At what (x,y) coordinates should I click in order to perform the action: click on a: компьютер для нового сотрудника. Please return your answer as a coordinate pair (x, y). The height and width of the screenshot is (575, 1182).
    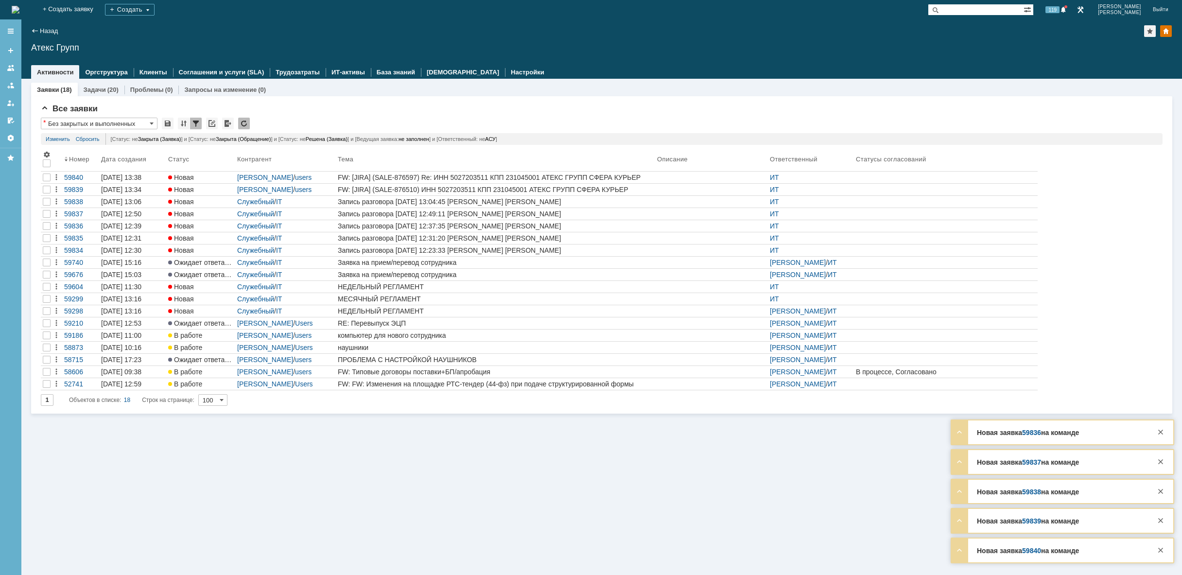
    Looking at the image, I should click on (495, 335).